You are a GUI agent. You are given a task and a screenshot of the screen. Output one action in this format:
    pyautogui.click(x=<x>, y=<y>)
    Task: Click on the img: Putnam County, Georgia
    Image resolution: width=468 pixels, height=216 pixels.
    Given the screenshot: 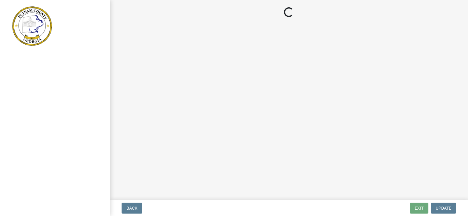 What is the action you would take?
    pyautogui.click(x=32, y=26)
    